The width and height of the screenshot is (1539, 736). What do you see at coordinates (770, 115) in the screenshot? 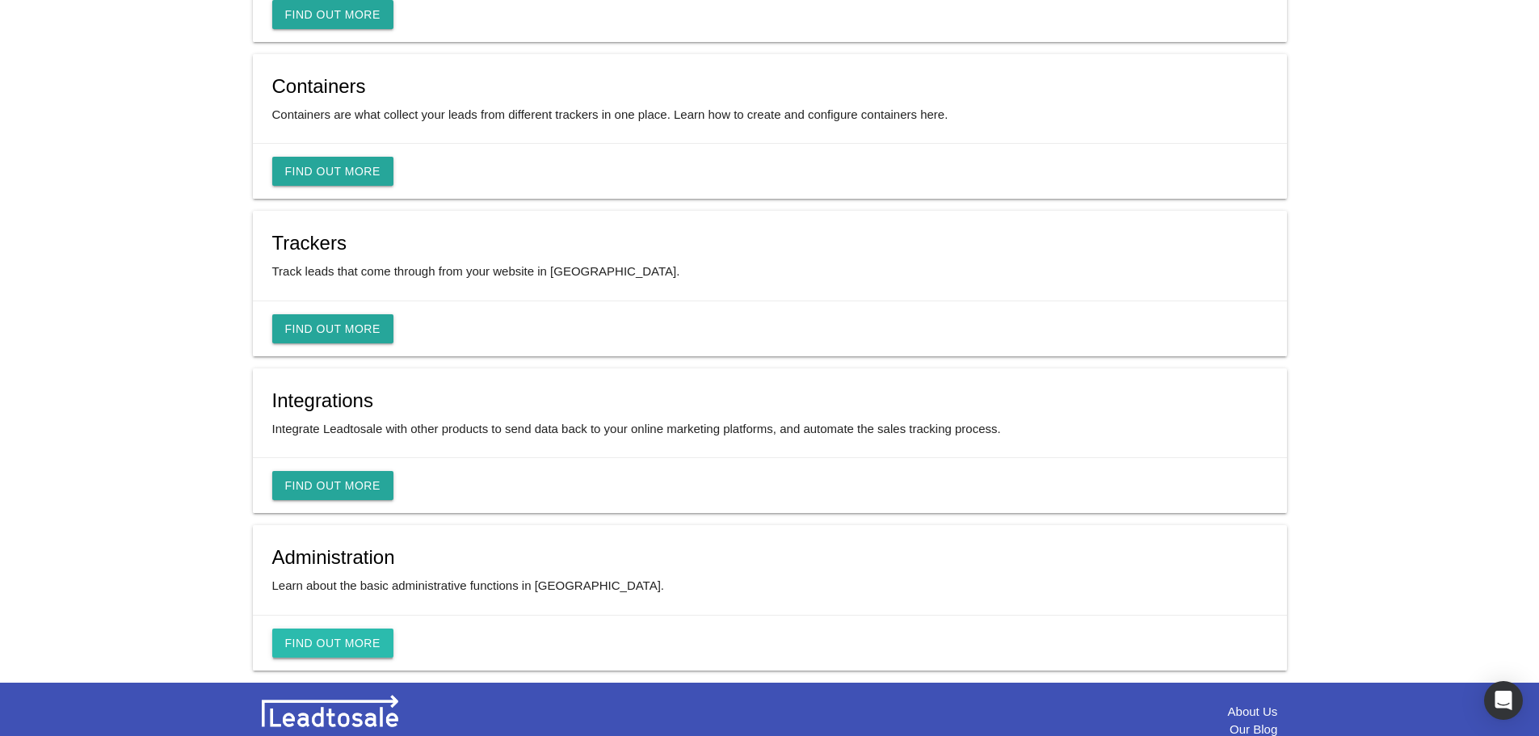
I see `p: Containers are what collect your leads from different trackers in one place. Learn how to create ...` at bounding box center [770, 115].